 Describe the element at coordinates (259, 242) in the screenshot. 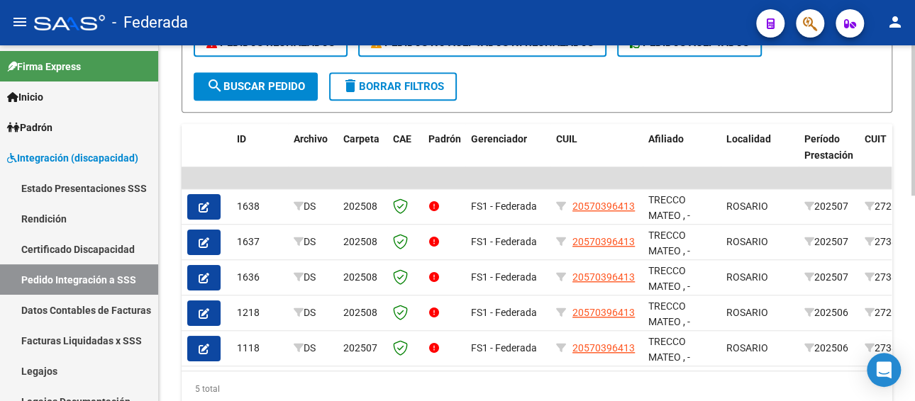

I see `div: 1637` at that location.